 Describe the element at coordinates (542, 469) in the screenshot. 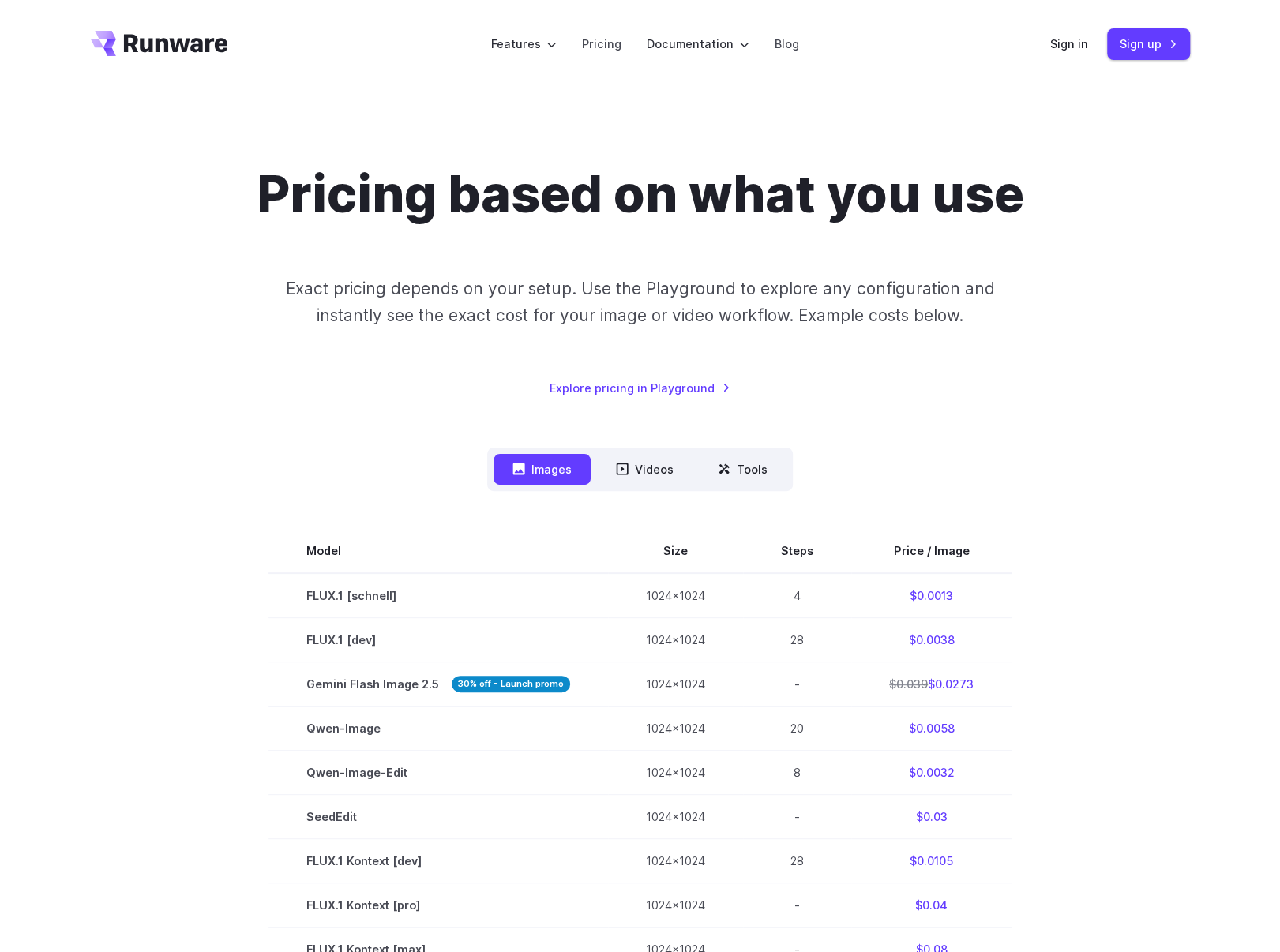

I see `button: Images` at that location.